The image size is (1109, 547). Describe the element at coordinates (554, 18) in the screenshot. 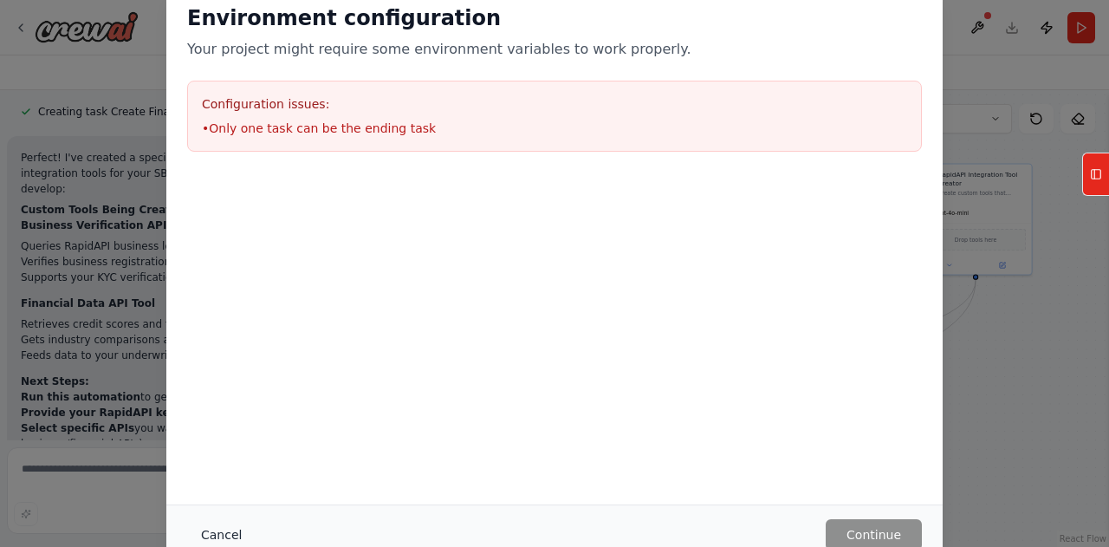

I see `h2: Environment configuration` at that location.